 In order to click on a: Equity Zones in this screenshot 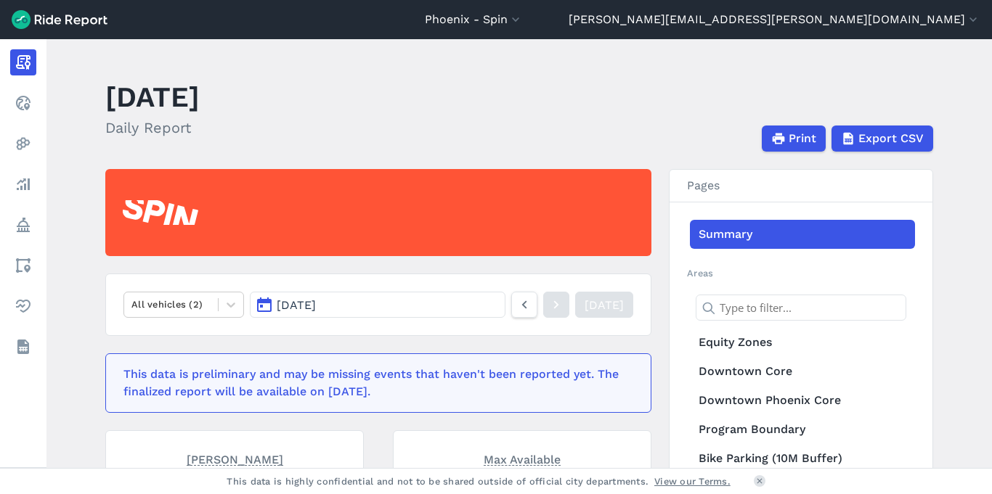, I will do `click(802, 343)`.